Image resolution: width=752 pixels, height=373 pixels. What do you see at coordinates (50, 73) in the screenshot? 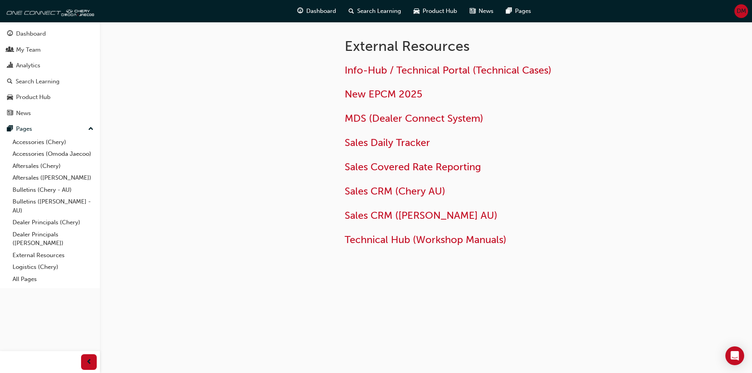
I see `button: DashboardMy TeamAnalyticsSearch LearningProduct HubNews` at bounding box center [50, 73].